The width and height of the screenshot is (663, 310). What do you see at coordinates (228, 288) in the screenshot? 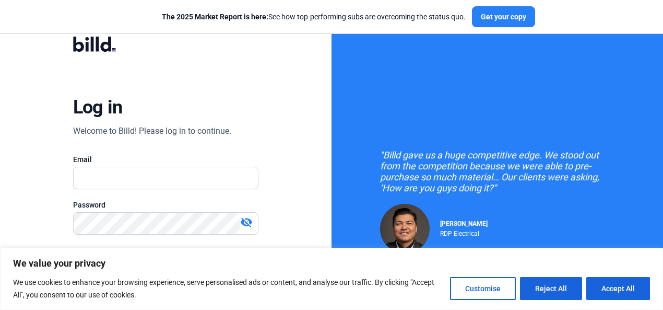
I see `p: We use cookies to enhance your browsing experience, serve personalised ads or content, and analys...` at bounding box center [228, 288].